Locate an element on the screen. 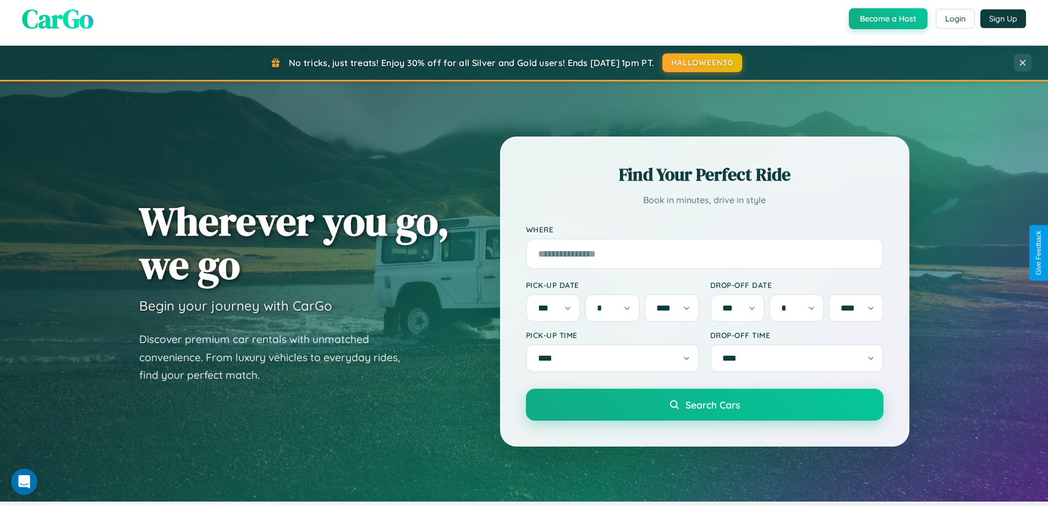 Image resolution: width=1048 pixels, height=506 pixels. h1: Wherever you go, we go is located at coordinates (294, 243).